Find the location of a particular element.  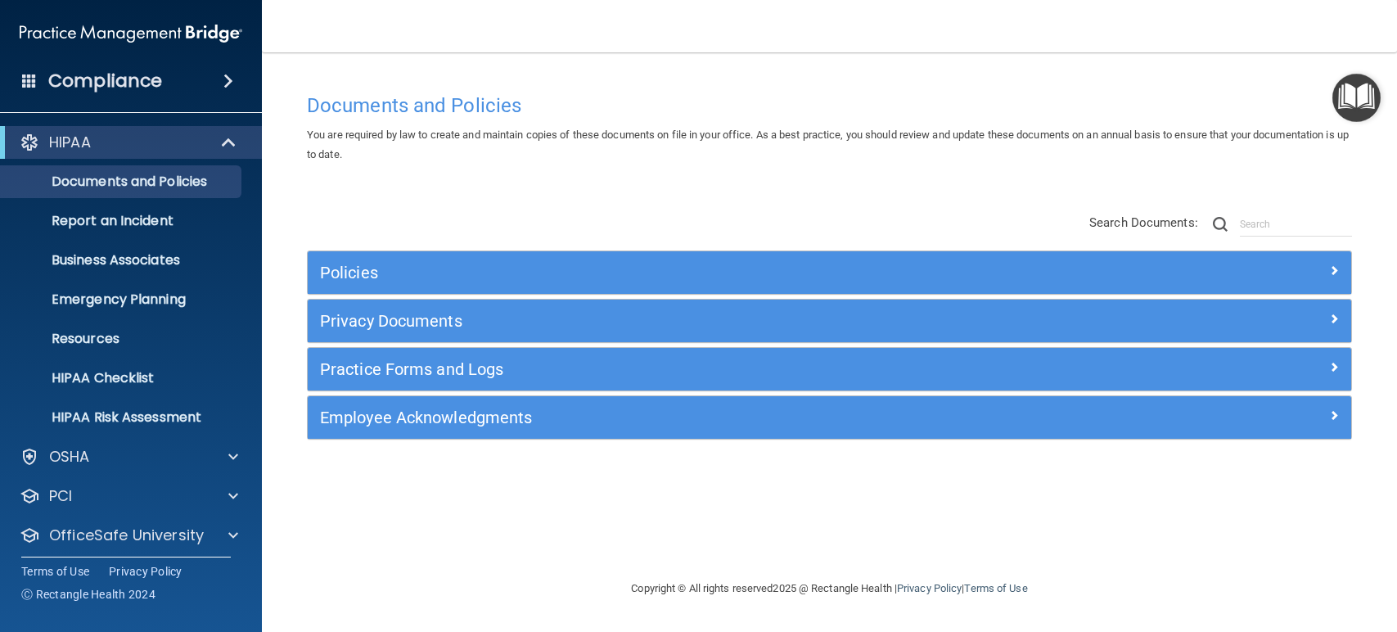

a: Employee Acknowledgments is located at coordinates (829, 417).